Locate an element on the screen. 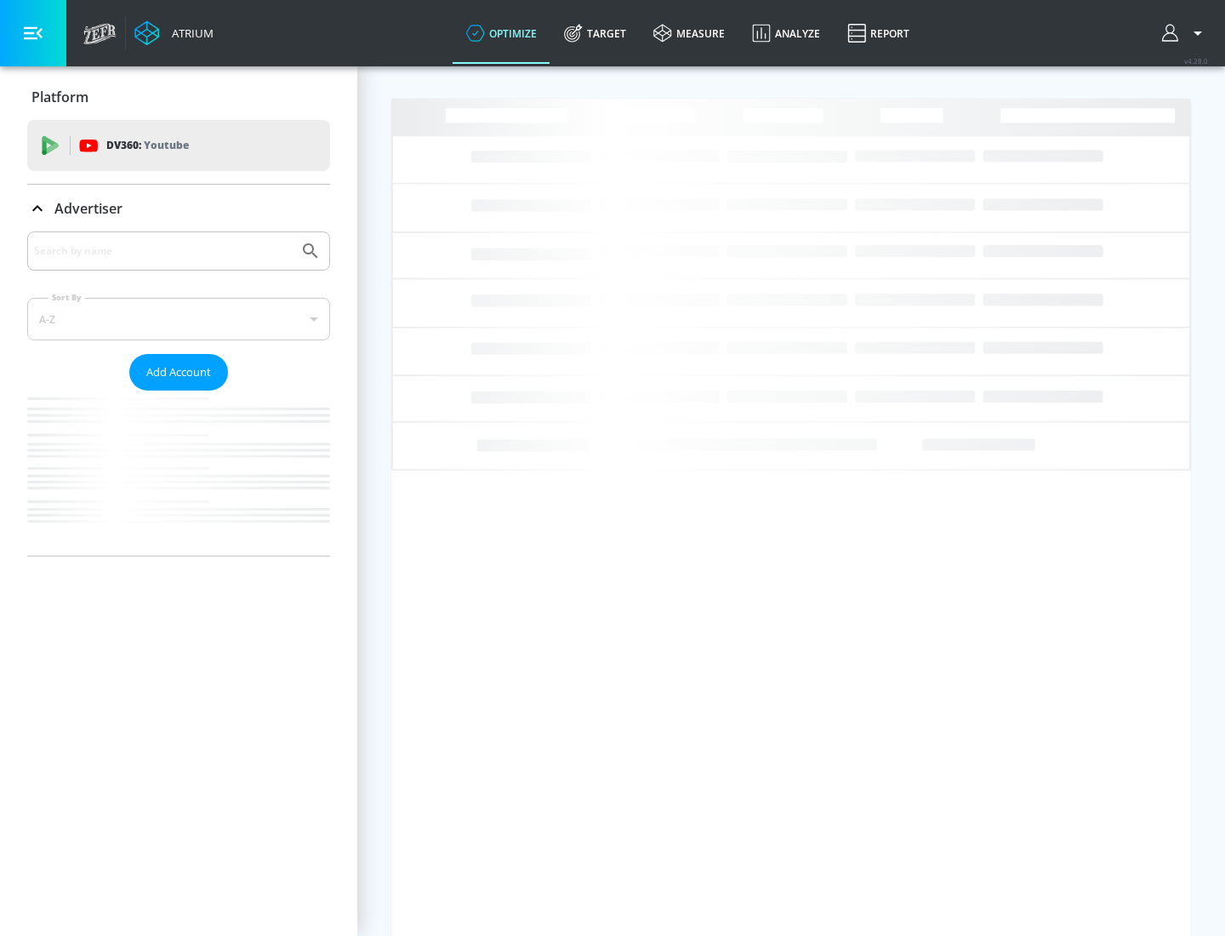 The height and width of the screenshot is (936, 1225). div: DV360: Youtube is located at coordinates (179, 145).